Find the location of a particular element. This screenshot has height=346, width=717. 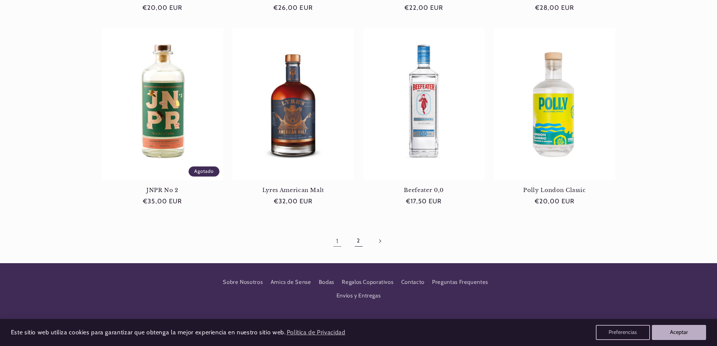

span: Este sitio web utiliza cookies para garantizar que obtenga la mejor experiencia en nuestro sitio ... is located at coordinates (148, 332).